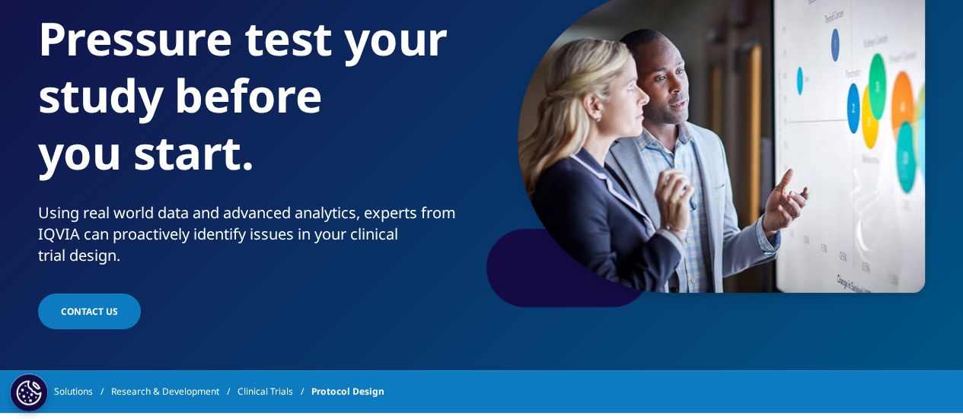 This screenshot has width=963, height=419. What do you see at coordinates (274, 392) in the screenshot?
I see `a: Clinical Trials` at bounding box center [274, 392].